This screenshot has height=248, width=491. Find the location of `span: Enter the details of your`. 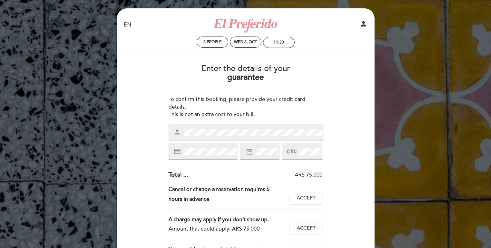

span: Enter the details of your is located at coordinates (245, 68).